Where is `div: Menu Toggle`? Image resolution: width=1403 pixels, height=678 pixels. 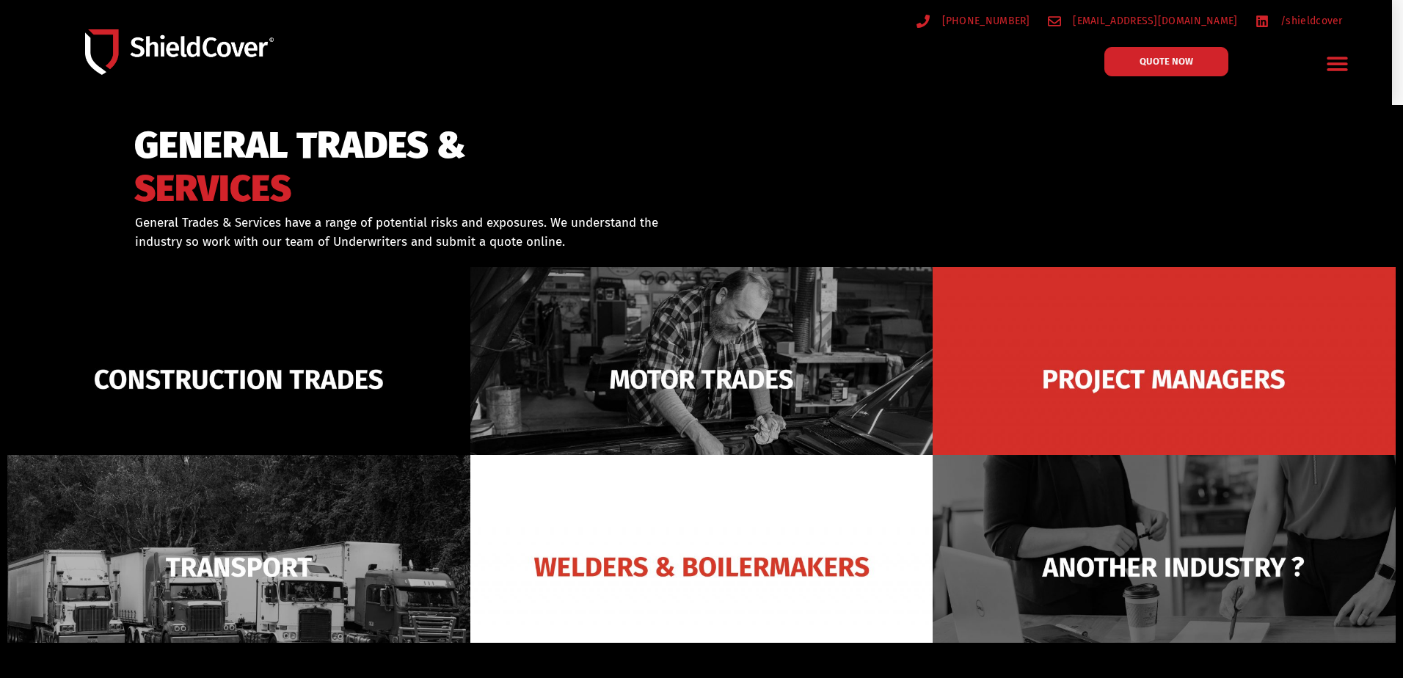
div: Menu Toggle is located at coordinates (1337, 63).